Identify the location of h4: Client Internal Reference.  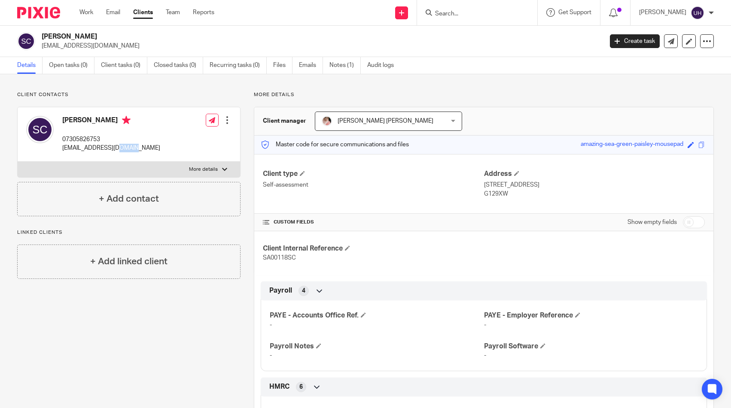
(373, 249).